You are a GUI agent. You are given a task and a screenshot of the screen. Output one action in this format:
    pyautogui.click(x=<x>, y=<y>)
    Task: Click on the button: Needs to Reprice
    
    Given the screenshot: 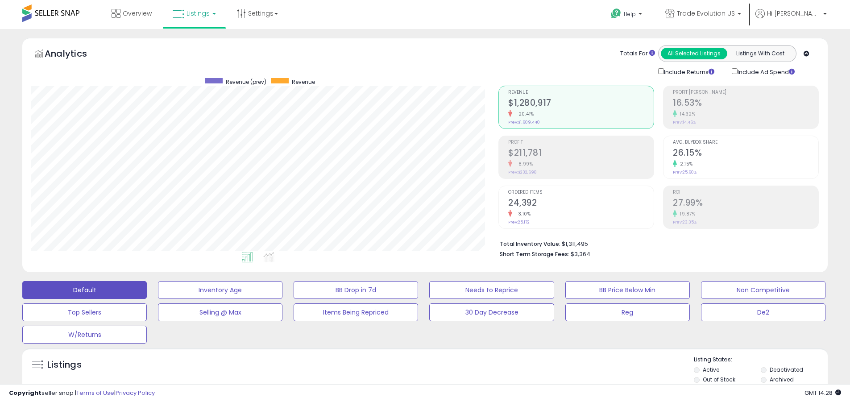 What is the action you would take?
    pyautogui.click(x=491, y=290)
    